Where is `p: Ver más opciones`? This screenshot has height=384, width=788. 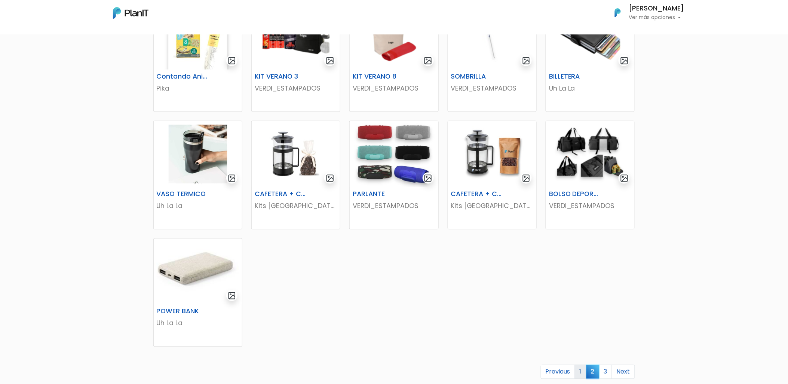 p: Ver más opciones is located at coordinates (657, 18).